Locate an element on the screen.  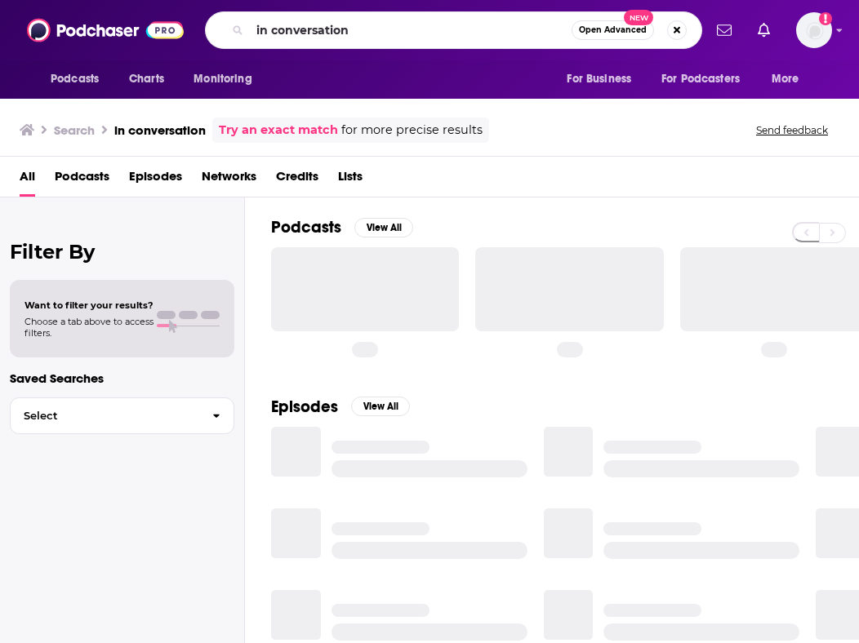
input: Search podcasts, credits, & more... is located at coordinates (411, 30).